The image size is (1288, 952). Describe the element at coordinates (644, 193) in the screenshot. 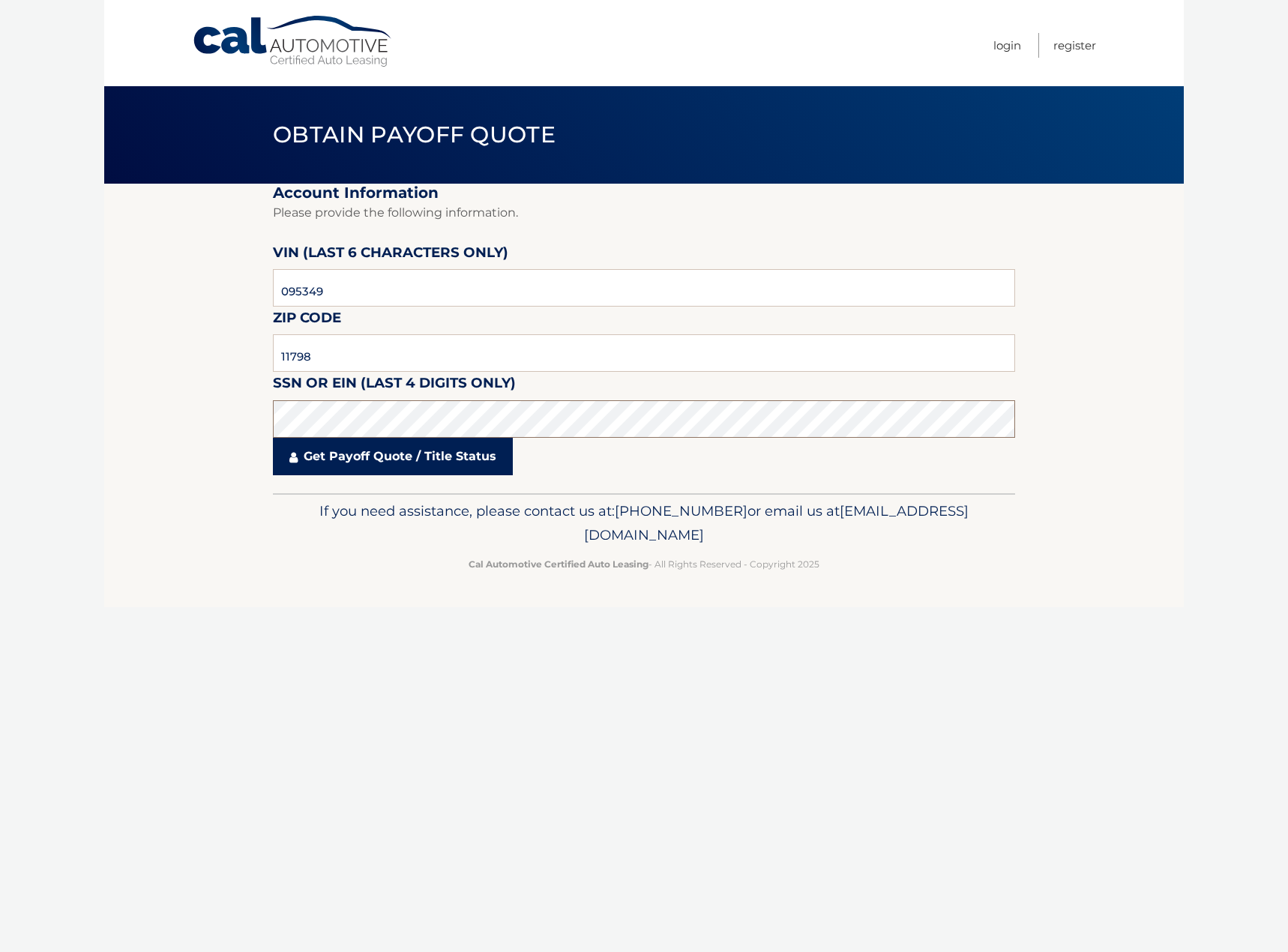

I see `h2: Account Information` at that location.